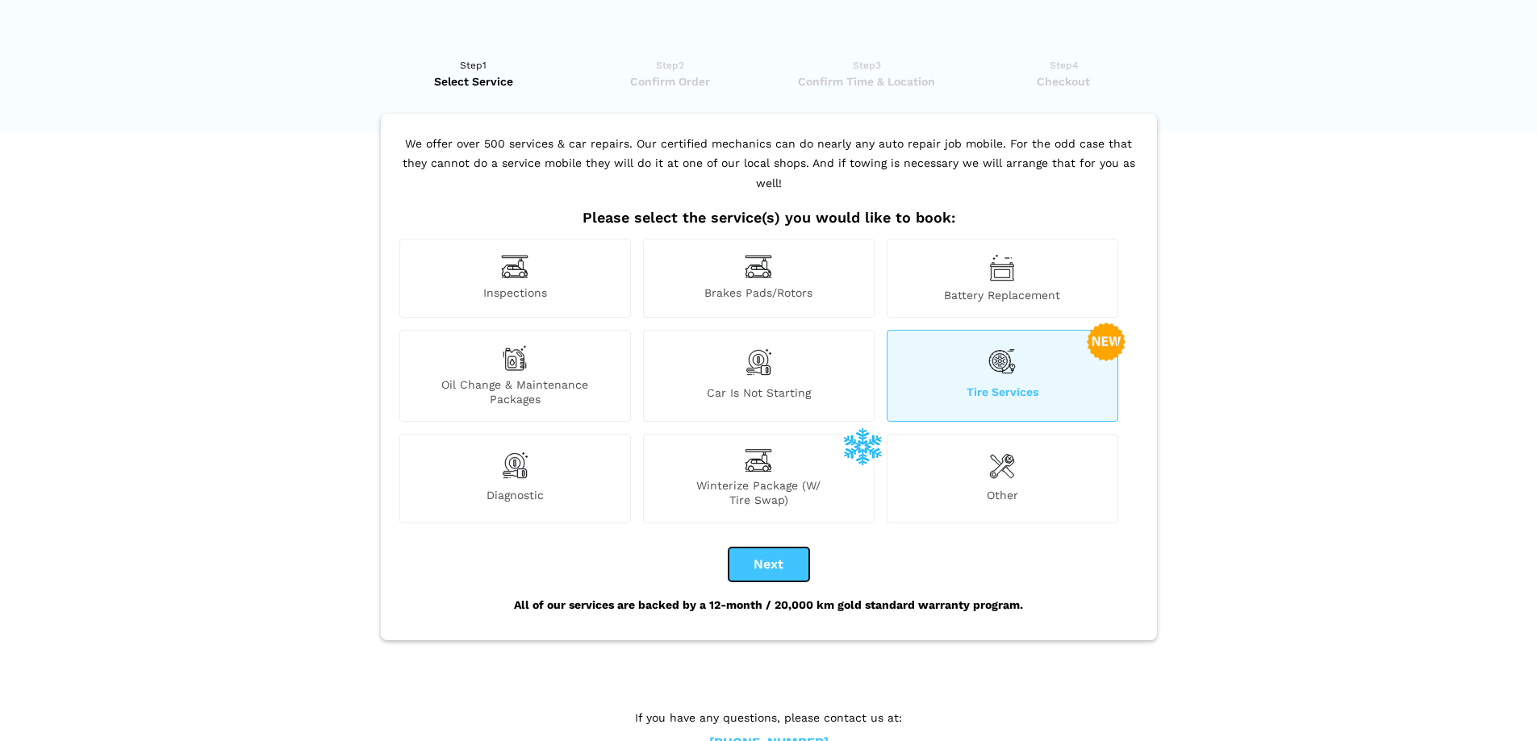 The height and width of the screenshot is (741, 1537). I want to click on img: new-badge-2-48.png, so click(1106, 342).